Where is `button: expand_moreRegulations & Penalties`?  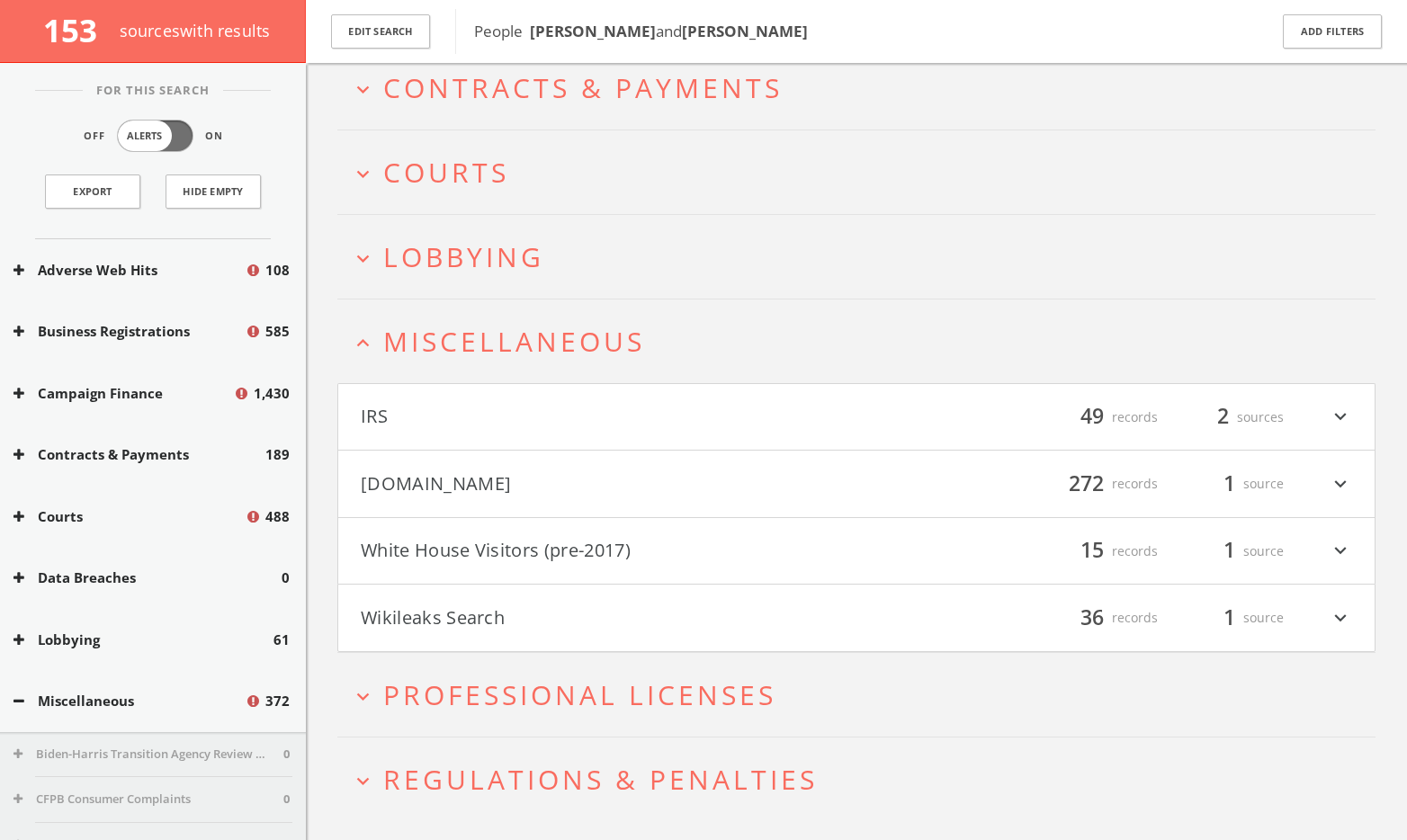
button: expand_moreRegulations & Penalties is located at coordinates (862, 779).